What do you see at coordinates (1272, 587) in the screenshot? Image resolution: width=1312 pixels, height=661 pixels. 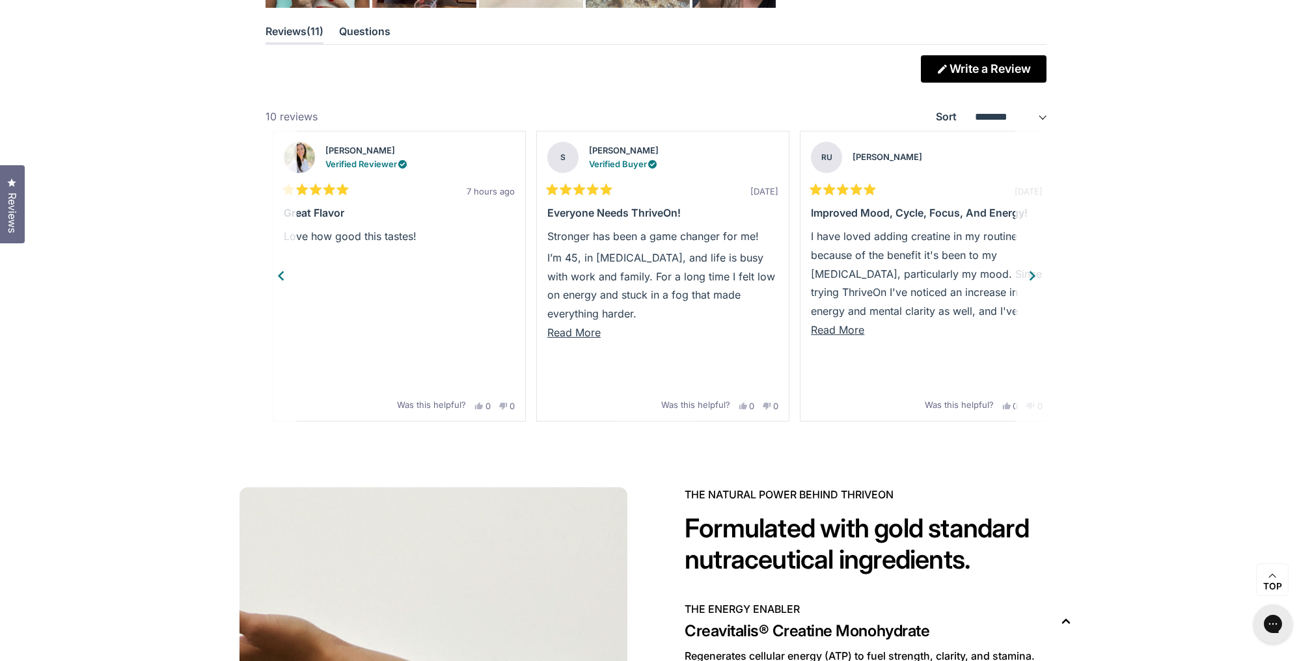 I see `span: Top` at bounding box center [1272, 587].